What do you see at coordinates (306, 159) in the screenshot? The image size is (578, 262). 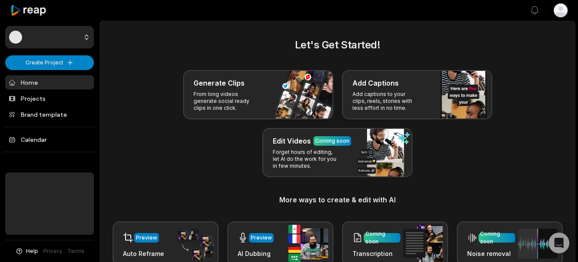 I see `p: Forget hours of editing, let AI do the work for you in few minutes.` at bounding box center [306, 159].